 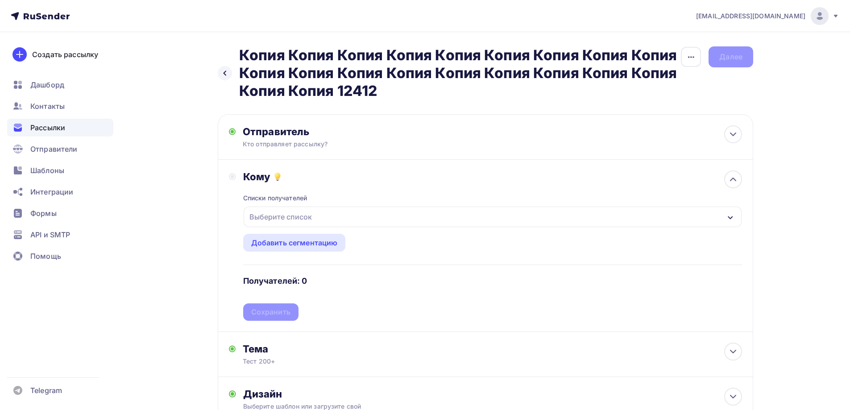 What do you see at coordinates (275, 281) in the screenshot?
I see `h4: Получателей: 0` at bounding box center [275, 281].